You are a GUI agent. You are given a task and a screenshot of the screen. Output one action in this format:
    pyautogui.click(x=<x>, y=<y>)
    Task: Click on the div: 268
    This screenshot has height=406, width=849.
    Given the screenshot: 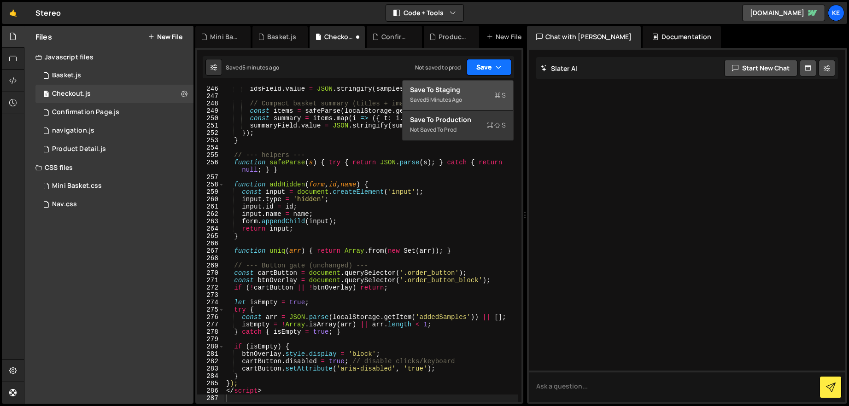 What is the action you would take?
    pyautogui.click(x=211, y=258)
    